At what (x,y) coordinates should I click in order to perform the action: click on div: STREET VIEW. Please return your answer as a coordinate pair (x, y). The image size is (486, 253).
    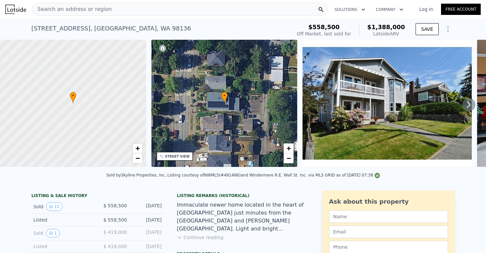
    Looking at the image, I should click on (177, 156).